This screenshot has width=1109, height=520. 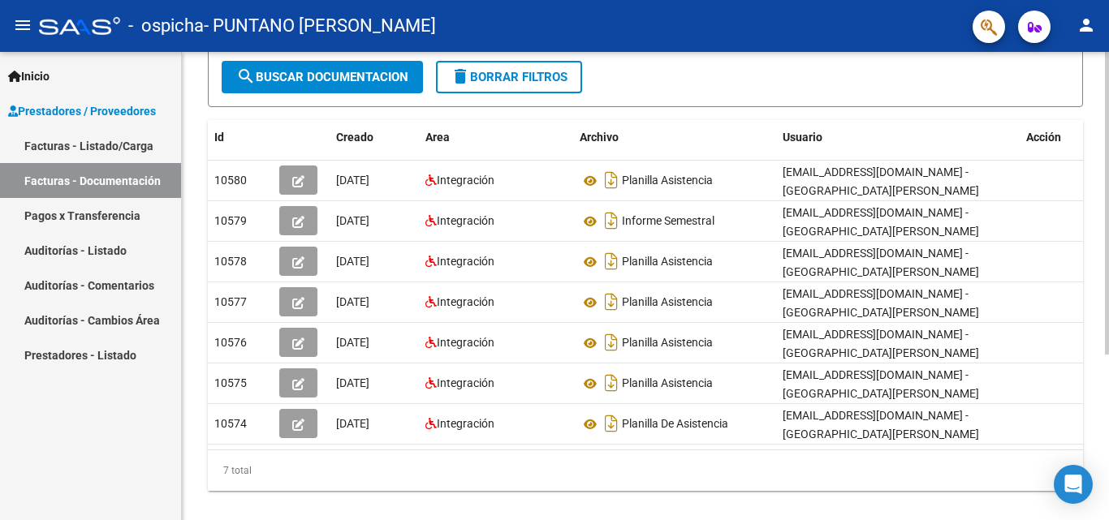 I want to click on span: Buscar Documentacion, so click(x=322, y=77).